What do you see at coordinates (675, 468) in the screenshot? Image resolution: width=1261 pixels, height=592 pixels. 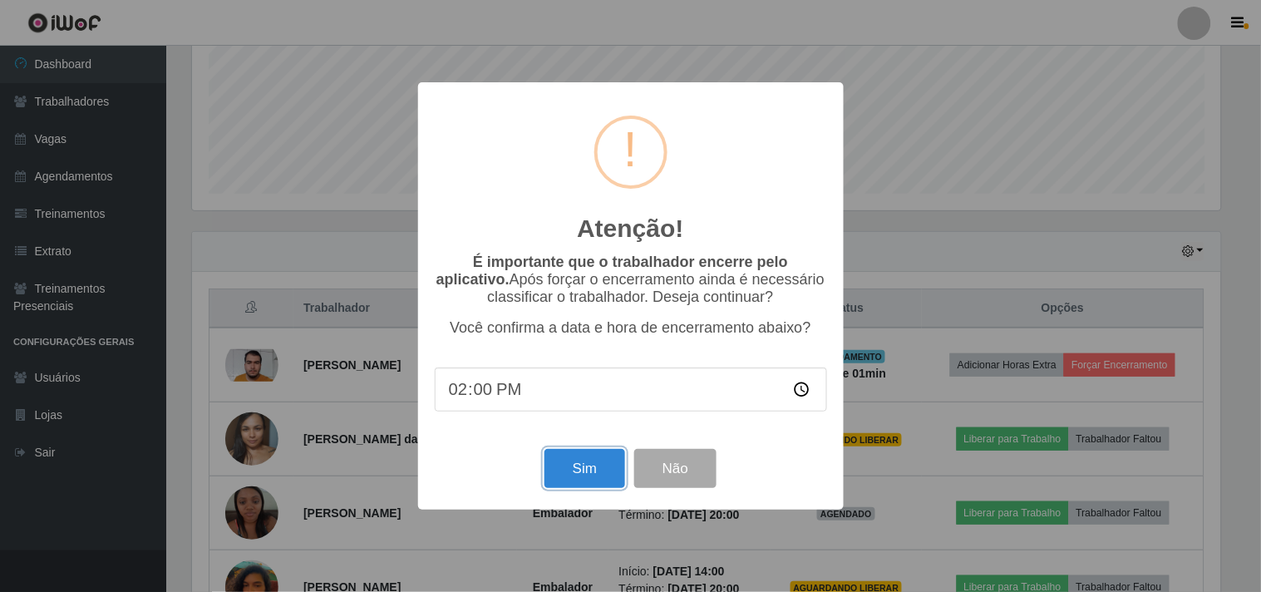 I see `button: Não` at bounding box center [675, 468].